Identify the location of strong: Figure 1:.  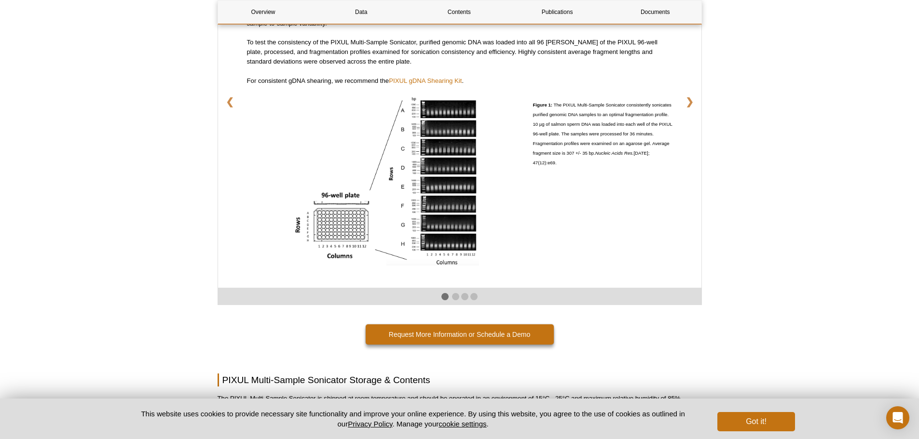
(543, 105).